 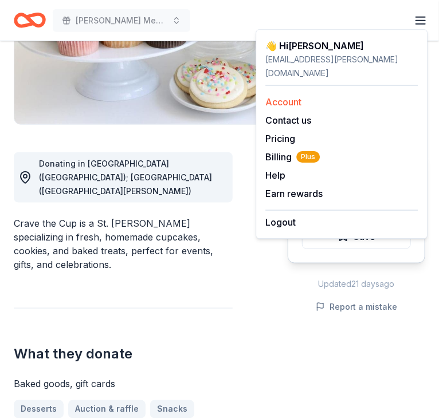 I want to click on button: Logout, so click(x=280, y=222).